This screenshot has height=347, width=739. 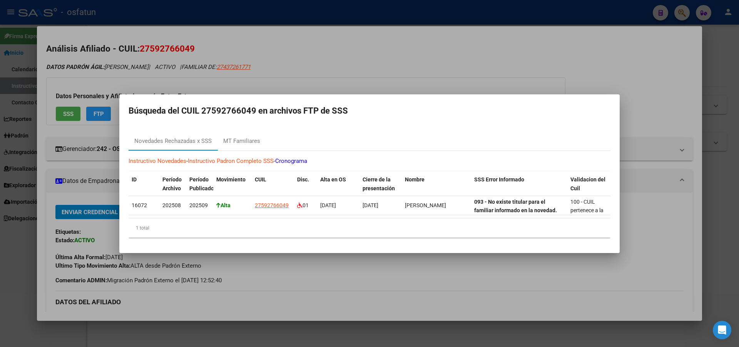 I want to click on span: 27592766049, so click(x=272, y=205).